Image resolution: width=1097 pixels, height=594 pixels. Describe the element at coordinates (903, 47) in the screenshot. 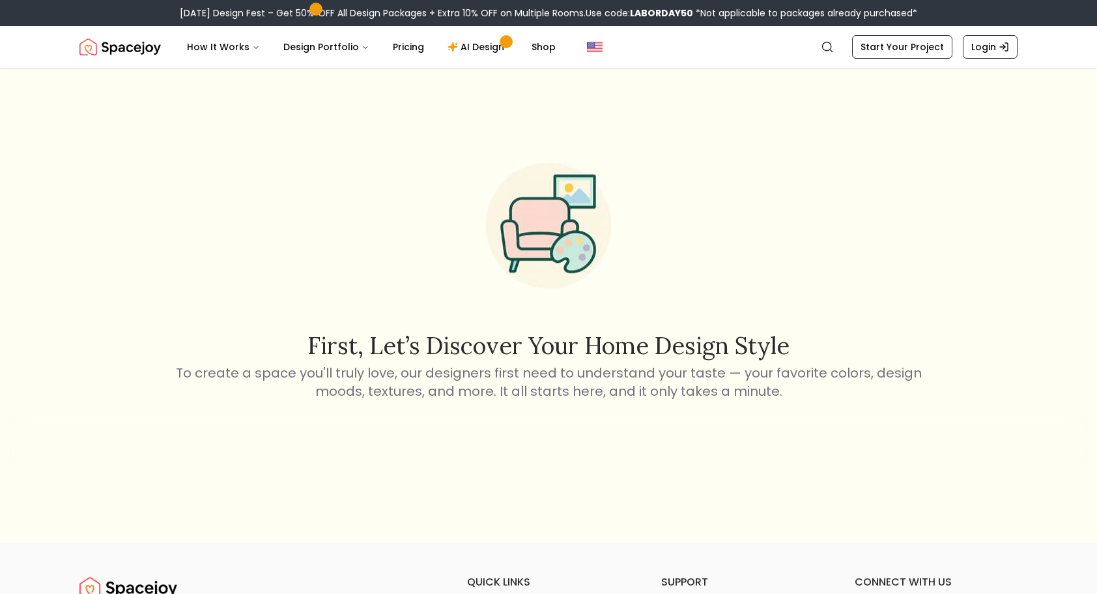

I see `a: Start Your Project` at that location.